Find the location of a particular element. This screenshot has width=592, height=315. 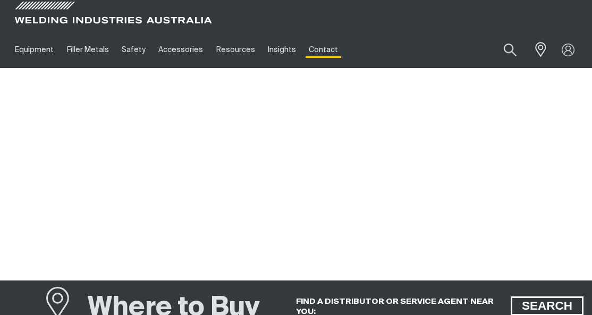

nav: Main is located at coordinates (224, 49).